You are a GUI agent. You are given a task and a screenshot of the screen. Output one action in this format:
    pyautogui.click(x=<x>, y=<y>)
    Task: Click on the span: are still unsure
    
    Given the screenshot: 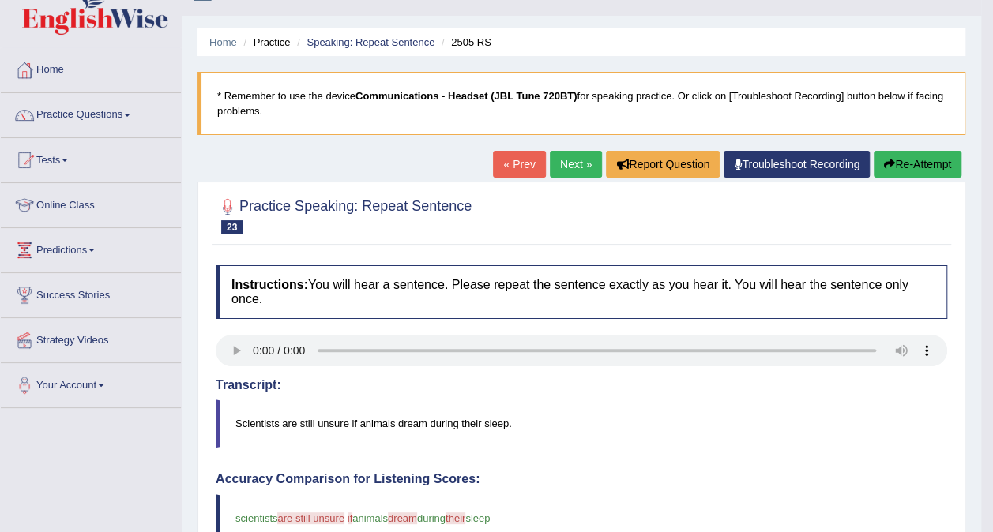 What is the action you would take?
    pyautogui.click(x=310, y=518)
    